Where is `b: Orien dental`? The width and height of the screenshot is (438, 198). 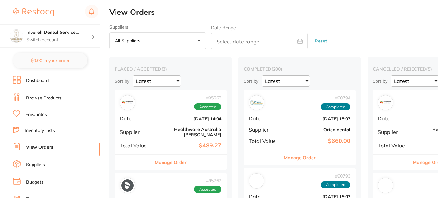 b: Orien dental is located at coordinates (319, 130).